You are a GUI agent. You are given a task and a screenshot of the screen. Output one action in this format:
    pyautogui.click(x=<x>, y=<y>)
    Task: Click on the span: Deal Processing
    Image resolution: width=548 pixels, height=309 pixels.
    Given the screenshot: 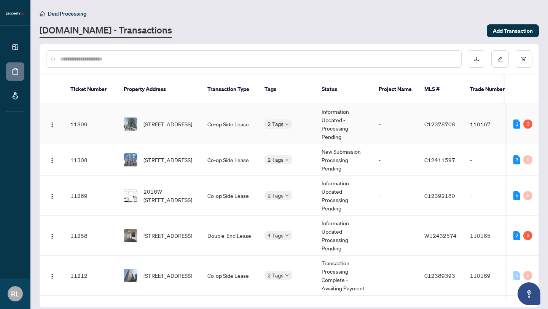 What is the action you would take?
    pyautogui.click(x=67, y=14)
    